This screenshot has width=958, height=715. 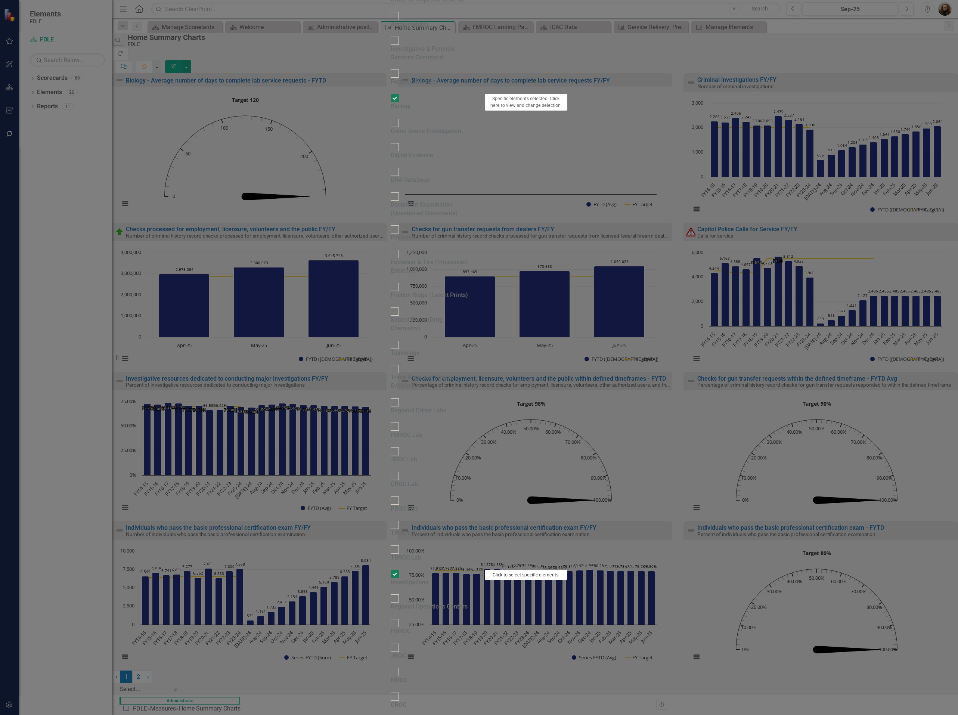 What do you see at coordinates (414, 82) in the screenshot?
I see `div: Forensic Services` at bounding box center [414, 82].